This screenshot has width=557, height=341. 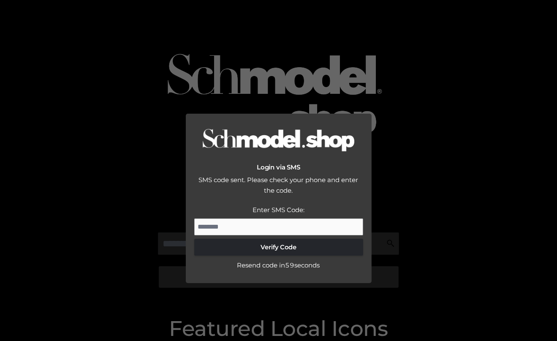 I want to click on h2: Login via SMS, so click(x=279, y=167).